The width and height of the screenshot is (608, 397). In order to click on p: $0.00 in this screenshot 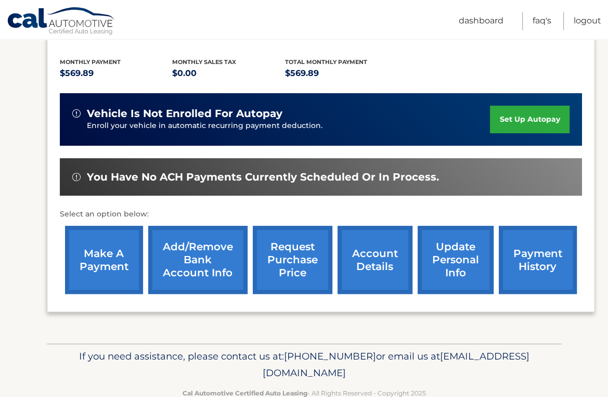, I will do `click(228, 73)`.